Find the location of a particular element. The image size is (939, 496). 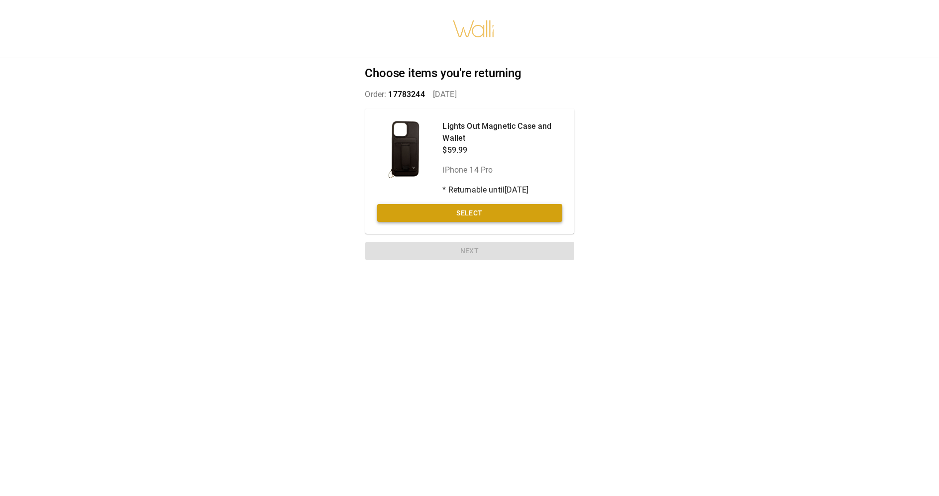

img: walli-inc.myshopify.com is located at coordinates (474, 29).